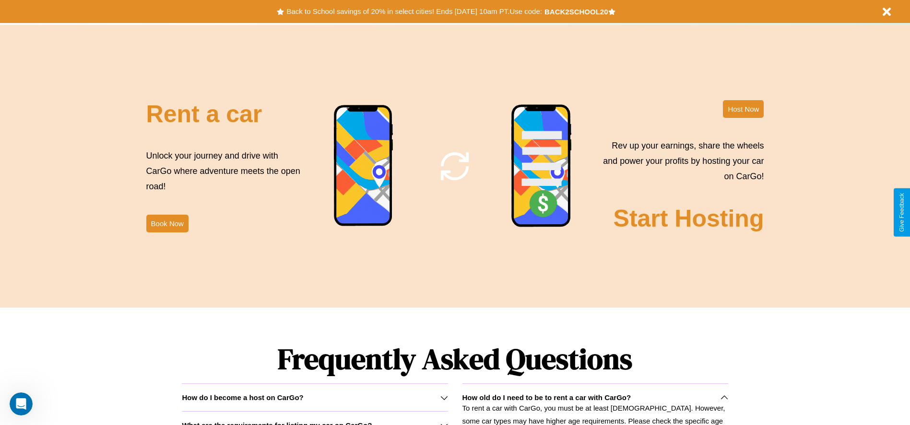 The width and height of the screenshot is (910, 425). I want to click on b: BACK2SCHOOL20, so click(576, 12).